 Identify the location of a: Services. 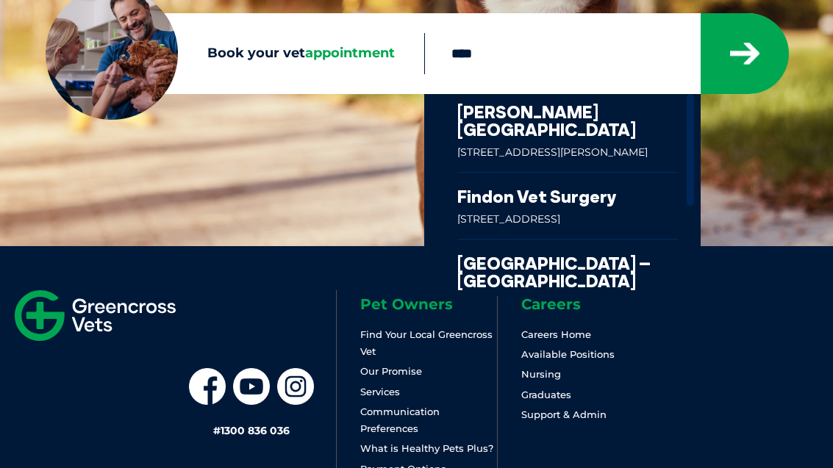
(380, 392).